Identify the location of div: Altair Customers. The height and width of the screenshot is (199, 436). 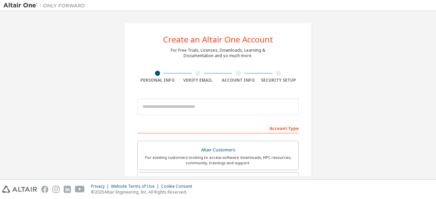
(218, 150).